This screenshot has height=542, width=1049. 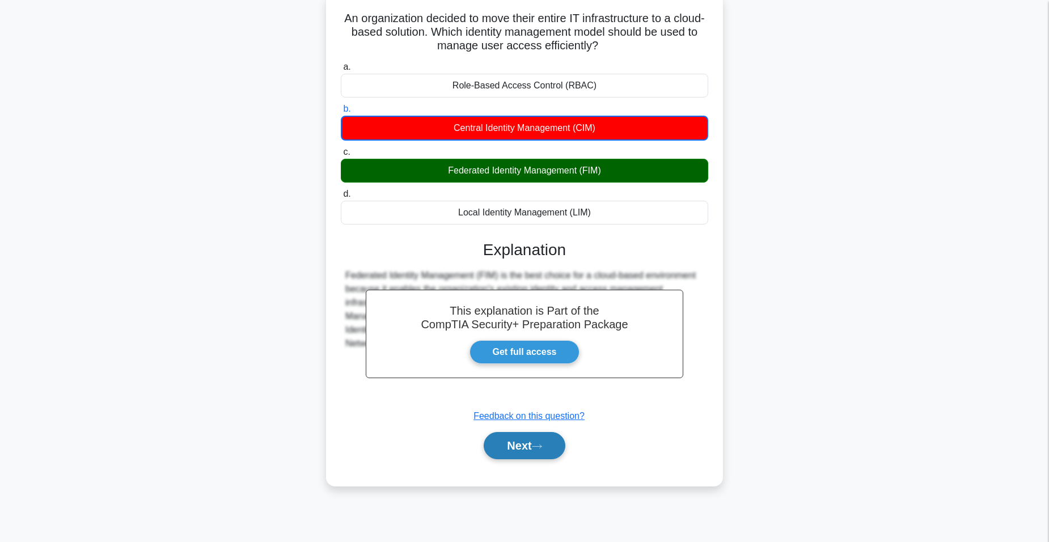 I want to click on button: Next, so click(x=524, y=446).